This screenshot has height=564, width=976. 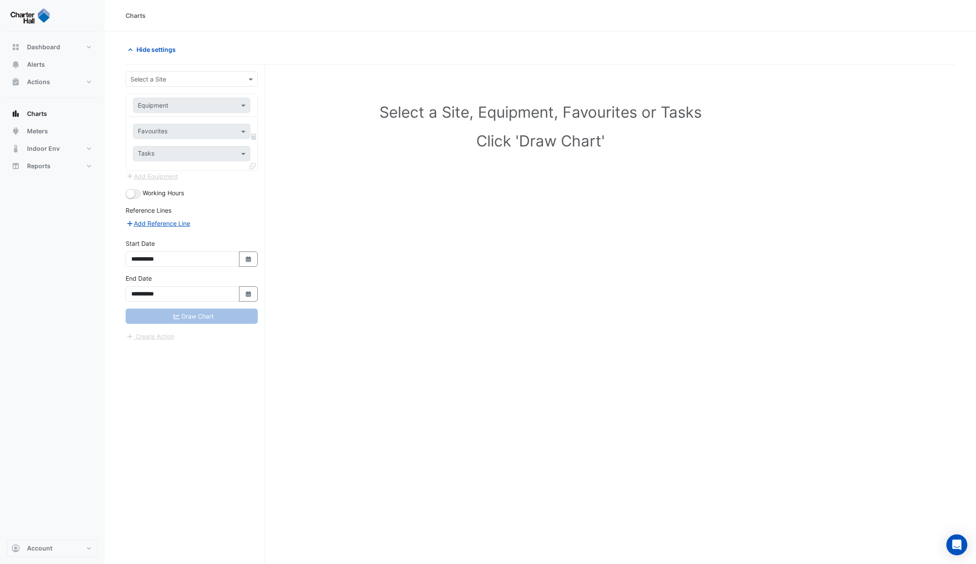 I want to click on button: Indoor Env, so click(x=52, y=149).